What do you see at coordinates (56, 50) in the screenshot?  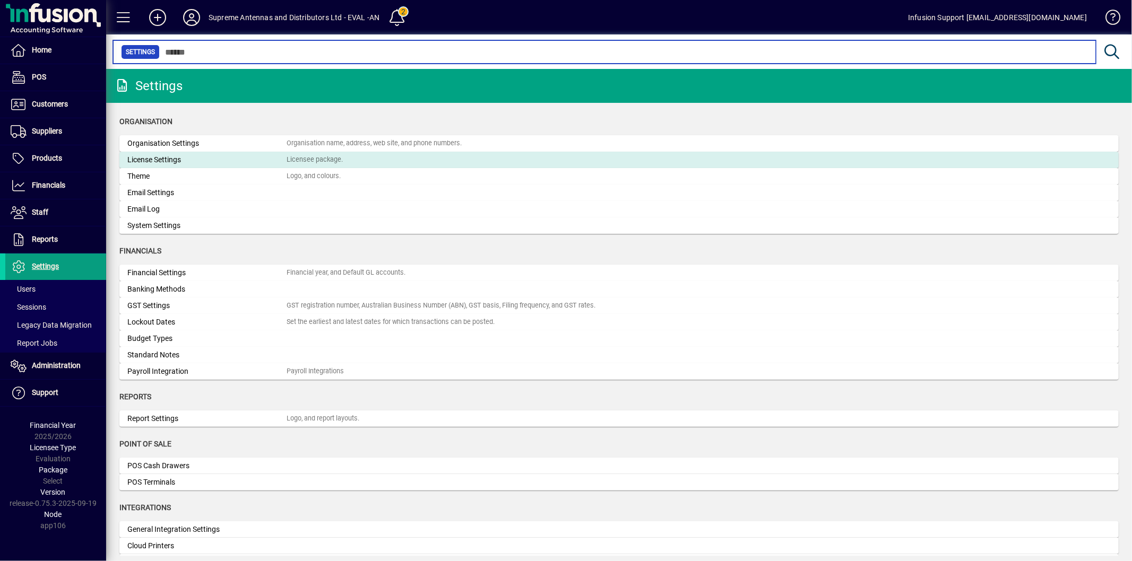 I see `a: Home` at bounding box center [56, 50].